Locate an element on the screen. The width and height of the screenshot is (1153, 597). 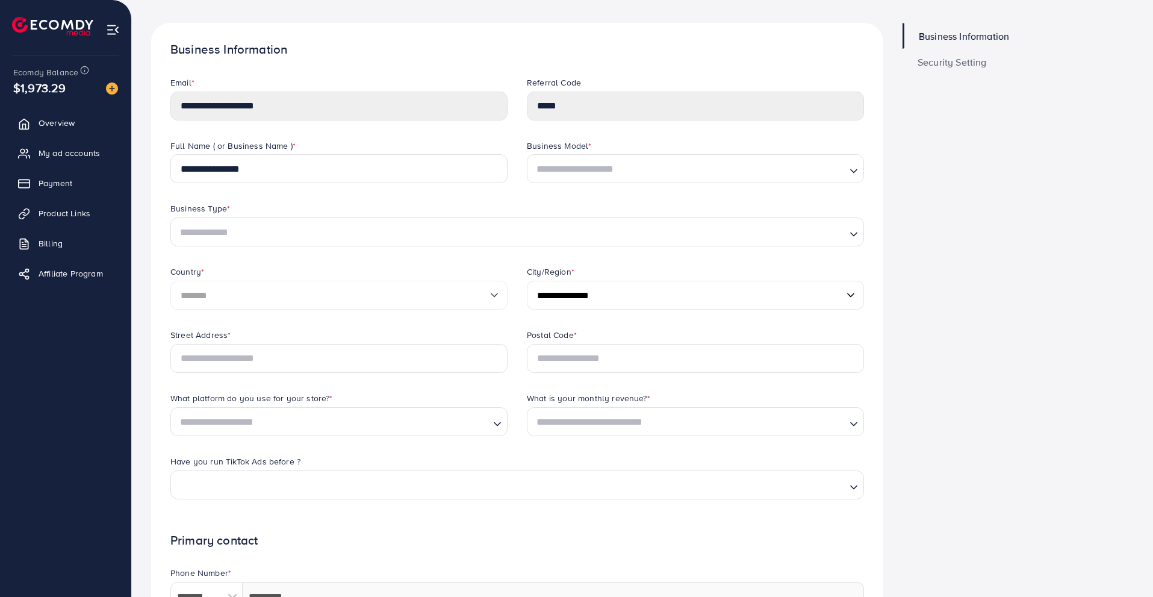
span: Ecomdy Balance is located at coordinates (46, 72).